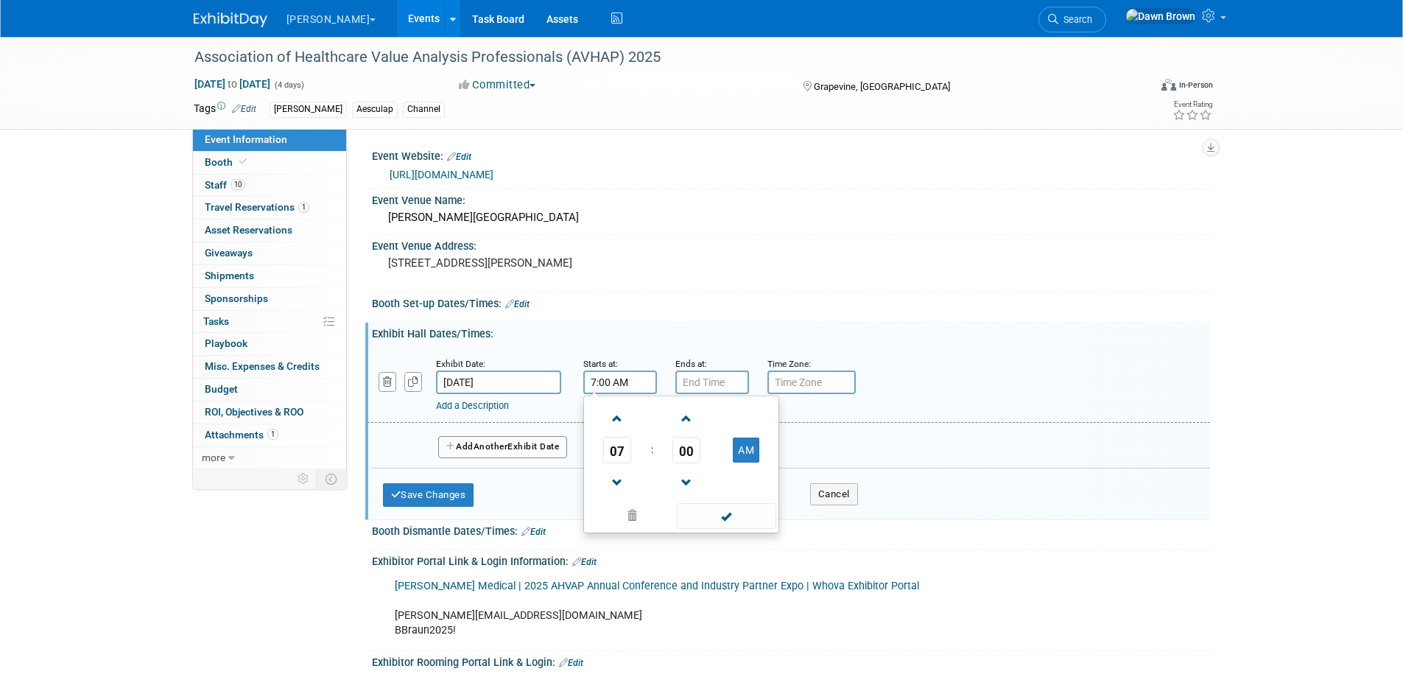  Describe the element at coordinates (331, 479) in the screenshot. I see `td: Toggle Event Tabs` at that location.